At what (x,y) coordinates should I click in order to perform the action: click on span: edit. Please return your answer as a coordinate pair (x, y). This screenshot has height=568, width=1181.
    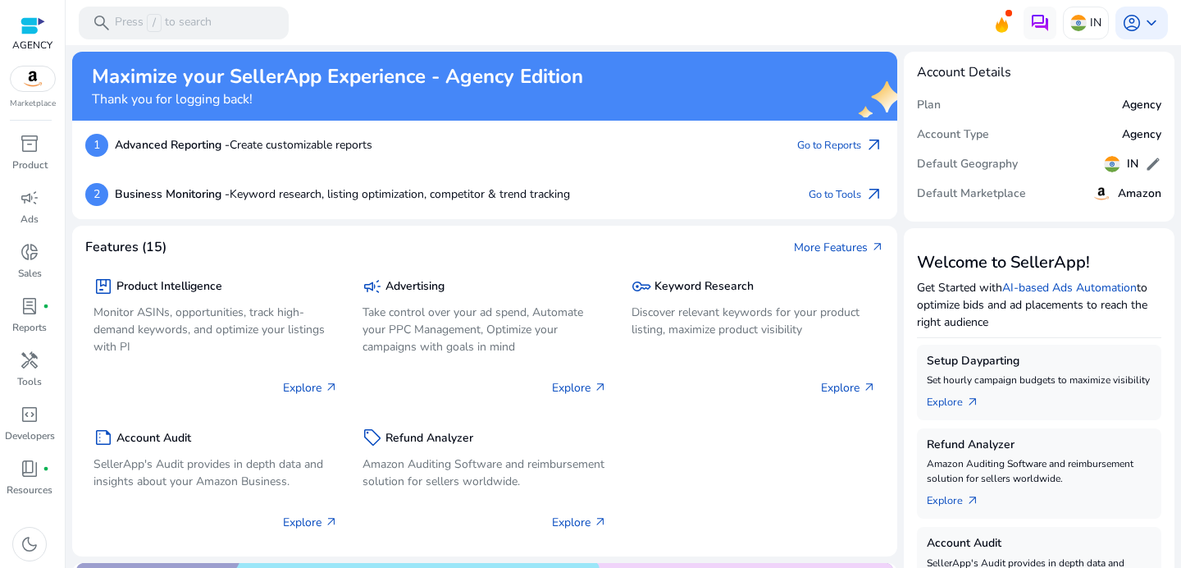
    Looking at the image, I should click on (1154, 164).